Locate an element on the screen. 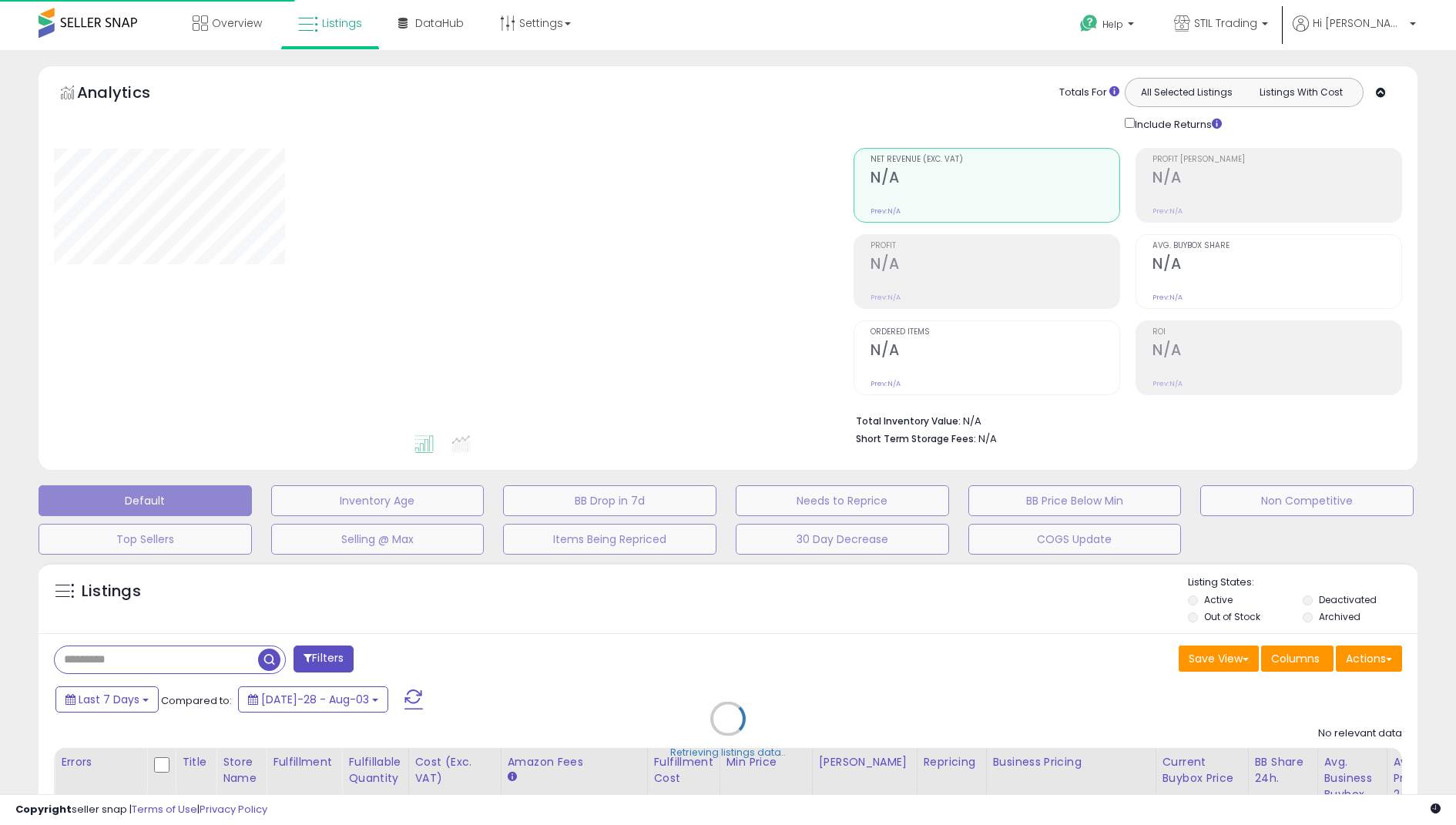 The width and height of the screenshot is (1456, 825). b: Total Inventory Value: is located at coordinates (909, 420).